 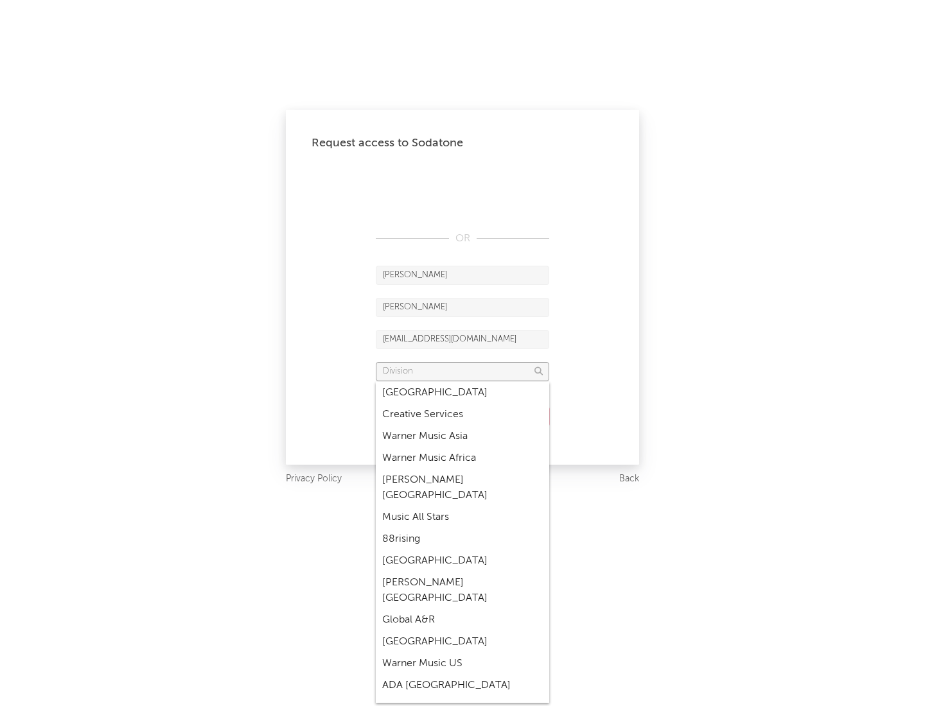 What do you see at coordinates (462, 308) in the screenshot?
I see `input: Last Name` at bounding box center [462, 308].